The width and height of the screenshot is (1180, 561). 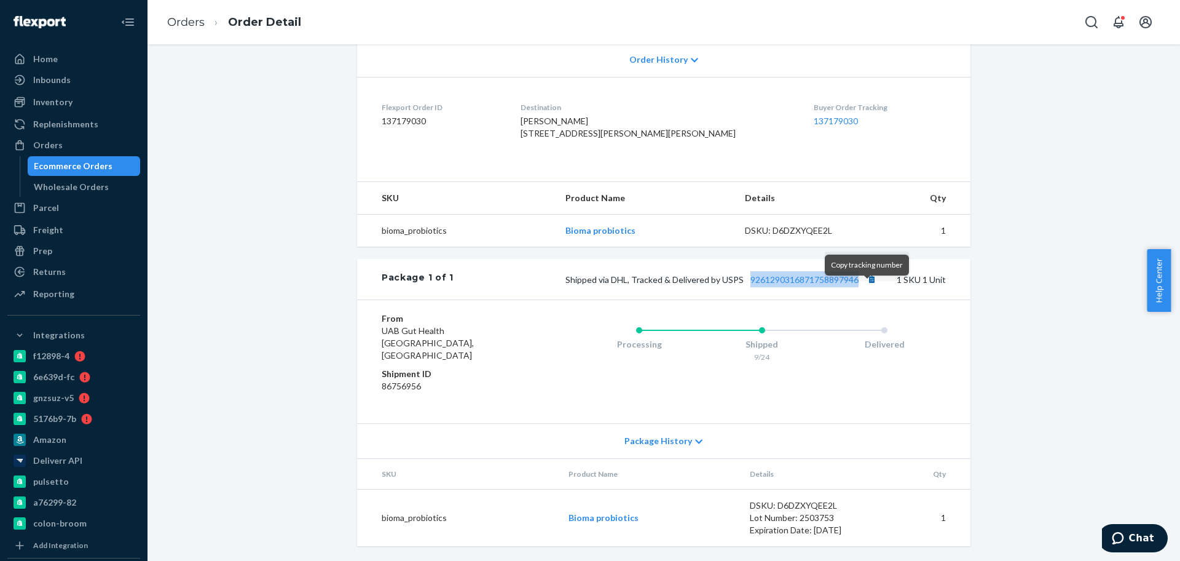 What do you see at coordinates (52, 80) in the screenshot?
I see `div: Inbounds` at bounding box center [52, 80].